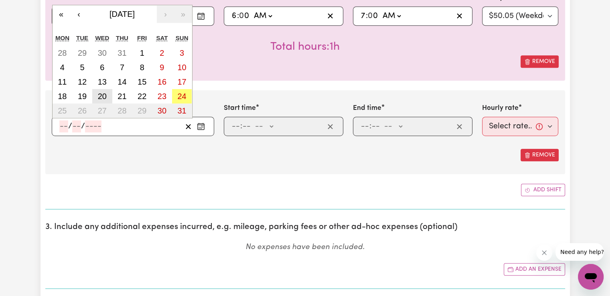 This screenshot has width=610, height=296. What do you see at coordinates (122, 96) in the screenshot?
I see `button: 21 August 2025` at bounding box center [122, 96].